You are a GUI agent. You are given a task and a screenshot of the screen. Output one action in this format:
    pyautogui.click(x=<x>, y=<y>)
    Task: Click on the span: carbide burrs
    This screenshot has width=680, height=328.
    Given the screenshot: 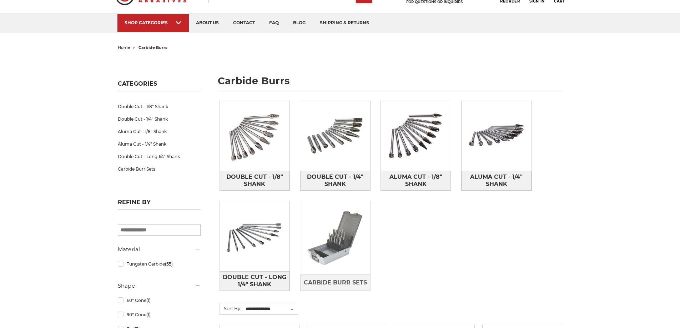 What is the action you would take?
    pyautogui.click(x=153, y=47)
    